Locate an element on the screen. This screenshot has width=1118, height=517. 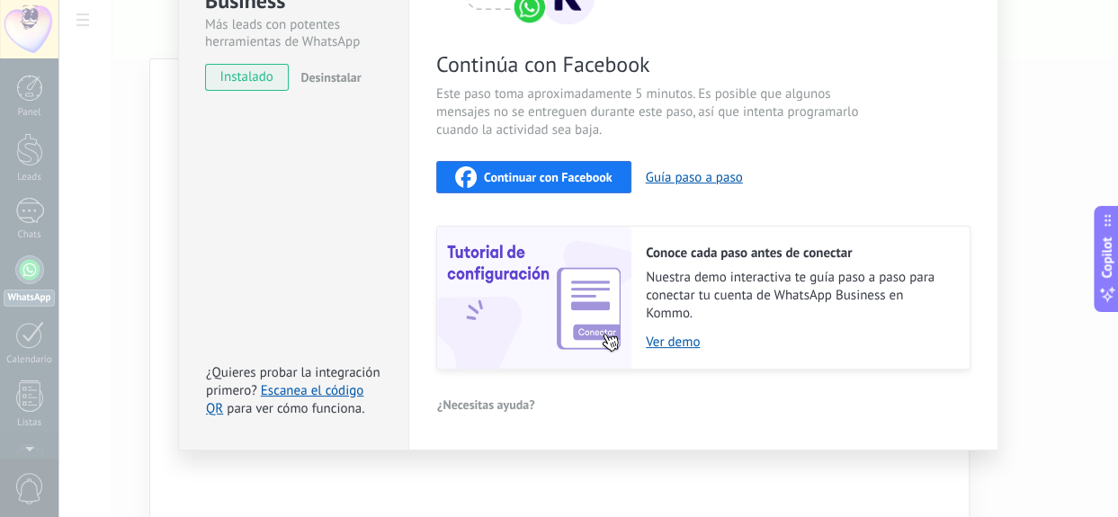
a: Ver demo is located at coordinates (799, 342).